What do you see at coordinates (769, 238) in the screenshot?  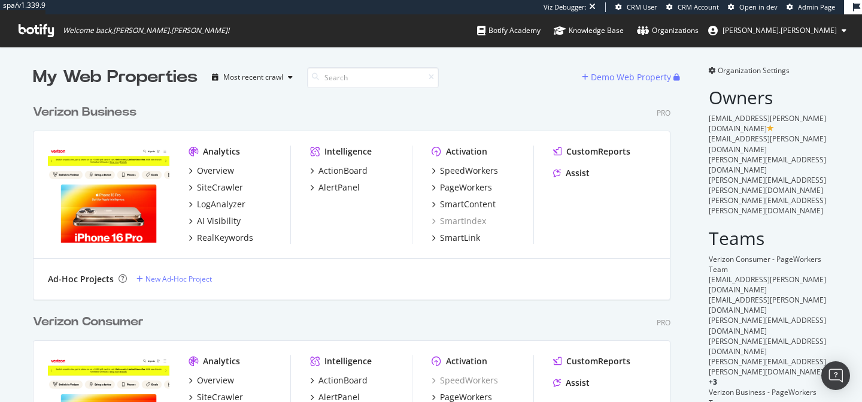 I see `h2: Teams` at bounding box center [769, 238].